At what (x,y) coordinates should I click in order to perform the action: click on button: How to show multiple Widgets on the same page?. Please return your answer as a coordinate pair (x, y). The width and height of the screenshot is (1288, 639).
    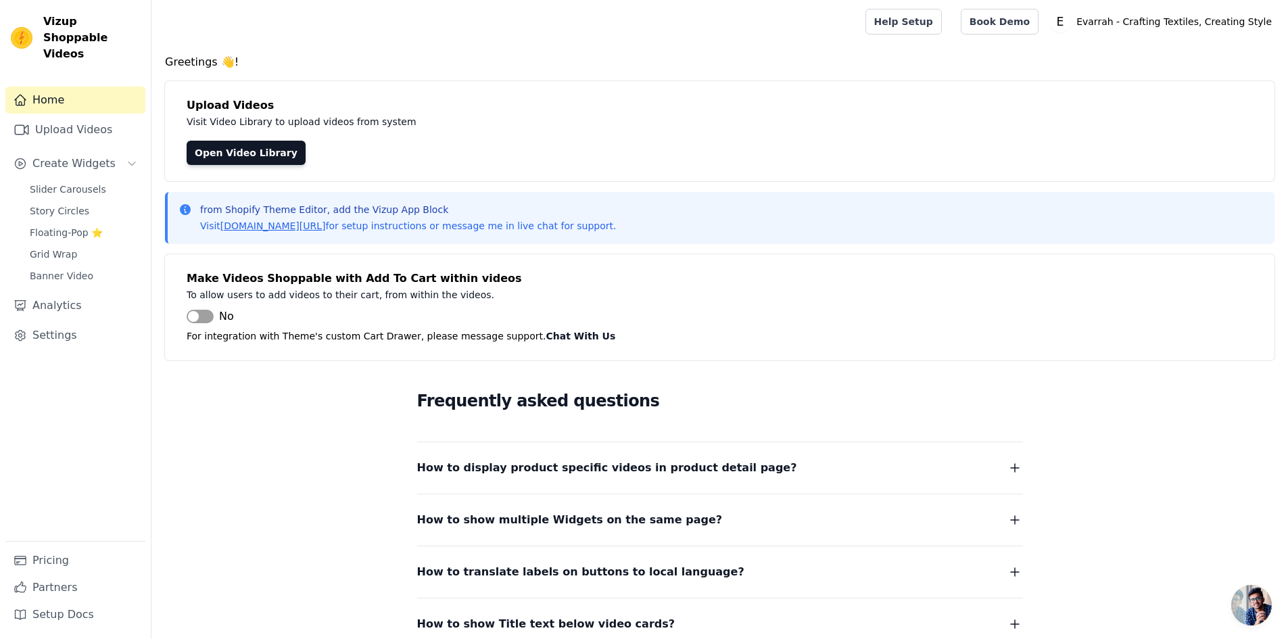
    Looking at the image, I should click on (720, 520).